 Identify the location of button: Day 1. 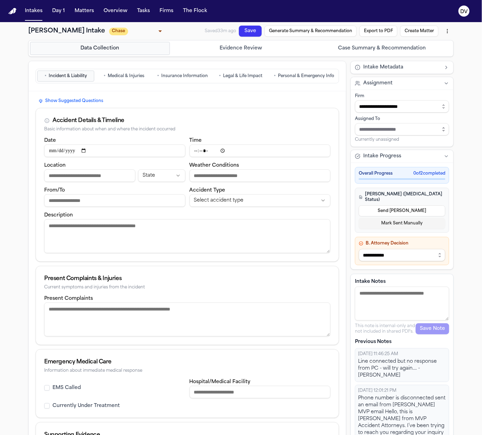
(58, 11).